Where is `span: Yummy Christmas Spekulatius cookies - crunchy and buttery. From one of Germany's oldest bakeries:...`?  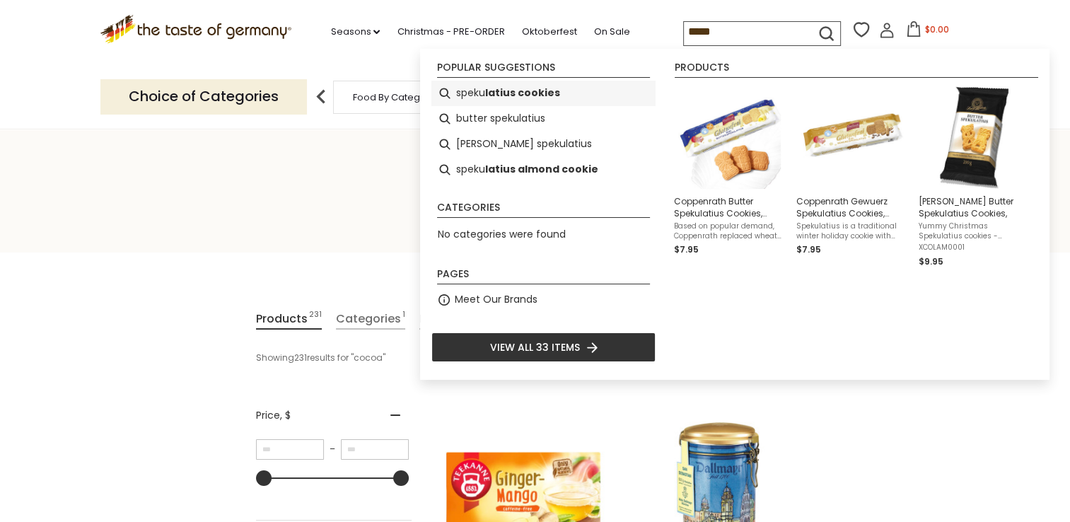 span: Yummy Christmas Spekulatius cookies - crunchy and buttery. From one of Germany's oldest bakeries:... is located at coordinates (974, 231).